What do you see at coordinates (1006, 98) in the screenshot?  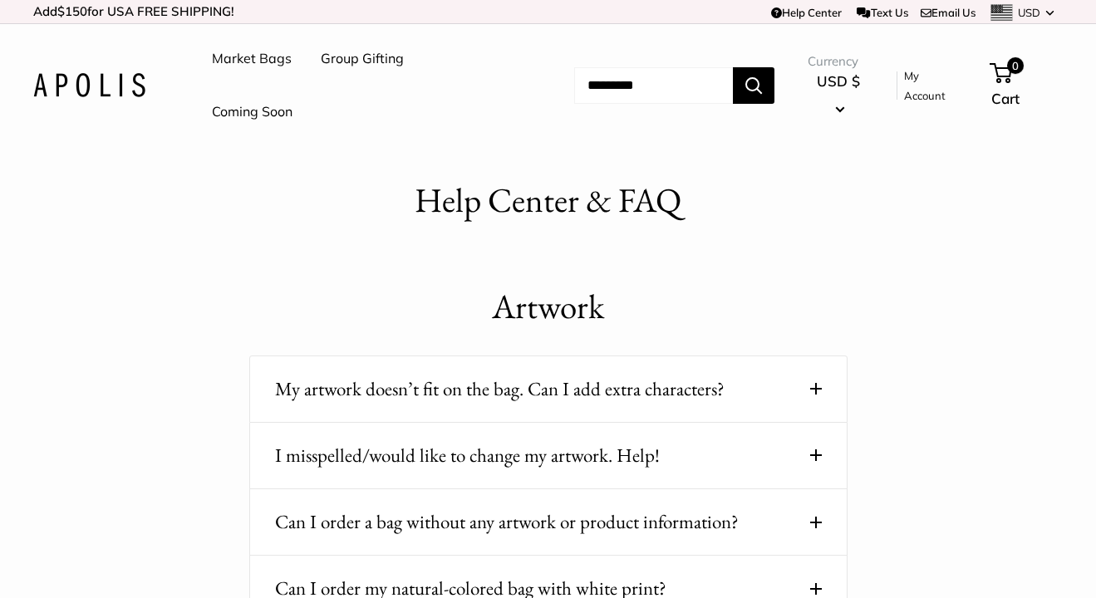 I see `span: Cart` at bounding box center [1006, 98].